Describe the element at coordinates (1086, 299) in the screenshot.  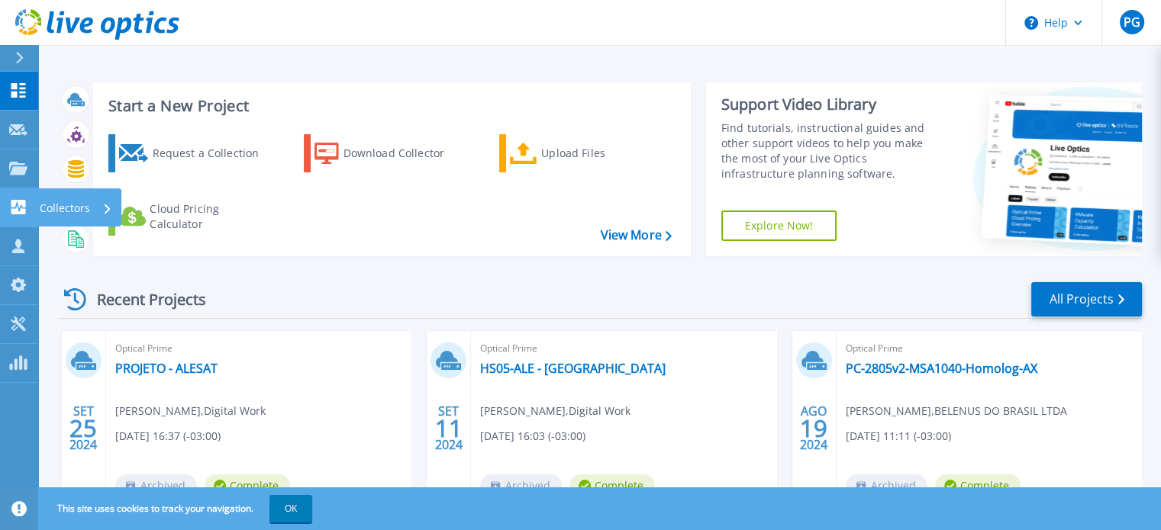
I see `a: All Projects` at that location.